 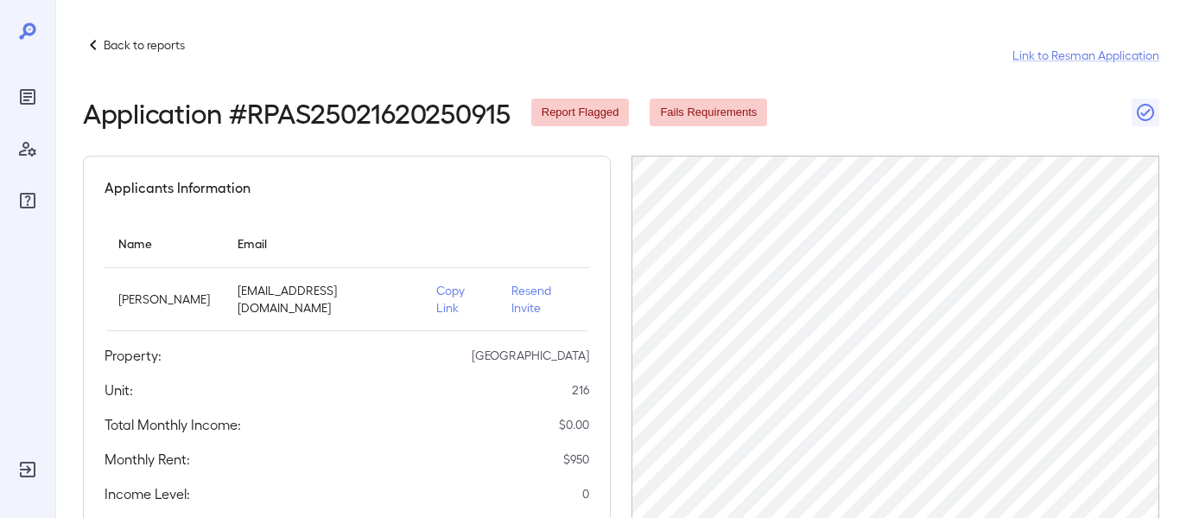 What do you see at coordinates (1086, 55) in the screenshot?
I see `a: Link to Resman Application` at bounding box center [1086, 55].